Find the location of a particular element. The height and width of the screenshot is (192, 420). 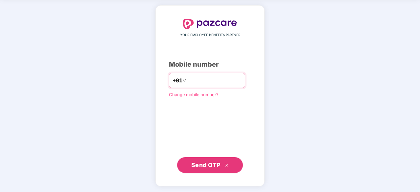

div: Mobile number is located at coordinates (210, 64).